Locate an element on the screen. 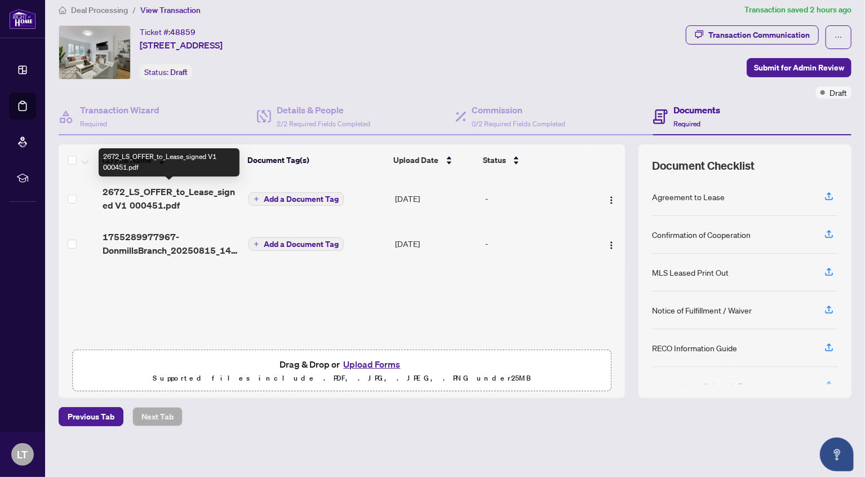 Image resolution: width=865 pixels, height=477 pixels. span: ellipsis is located at coordinates (839, 37).